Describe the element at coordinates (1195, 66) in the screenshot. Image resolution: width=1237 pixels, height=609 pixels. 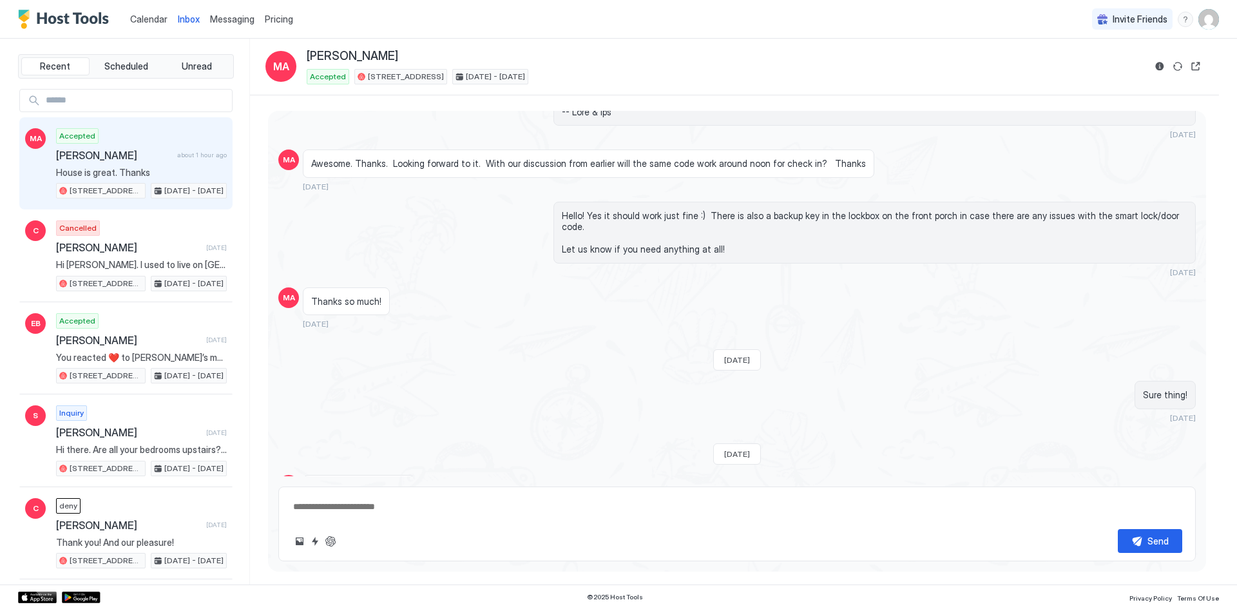
I see `button: Open reservation` at that location.